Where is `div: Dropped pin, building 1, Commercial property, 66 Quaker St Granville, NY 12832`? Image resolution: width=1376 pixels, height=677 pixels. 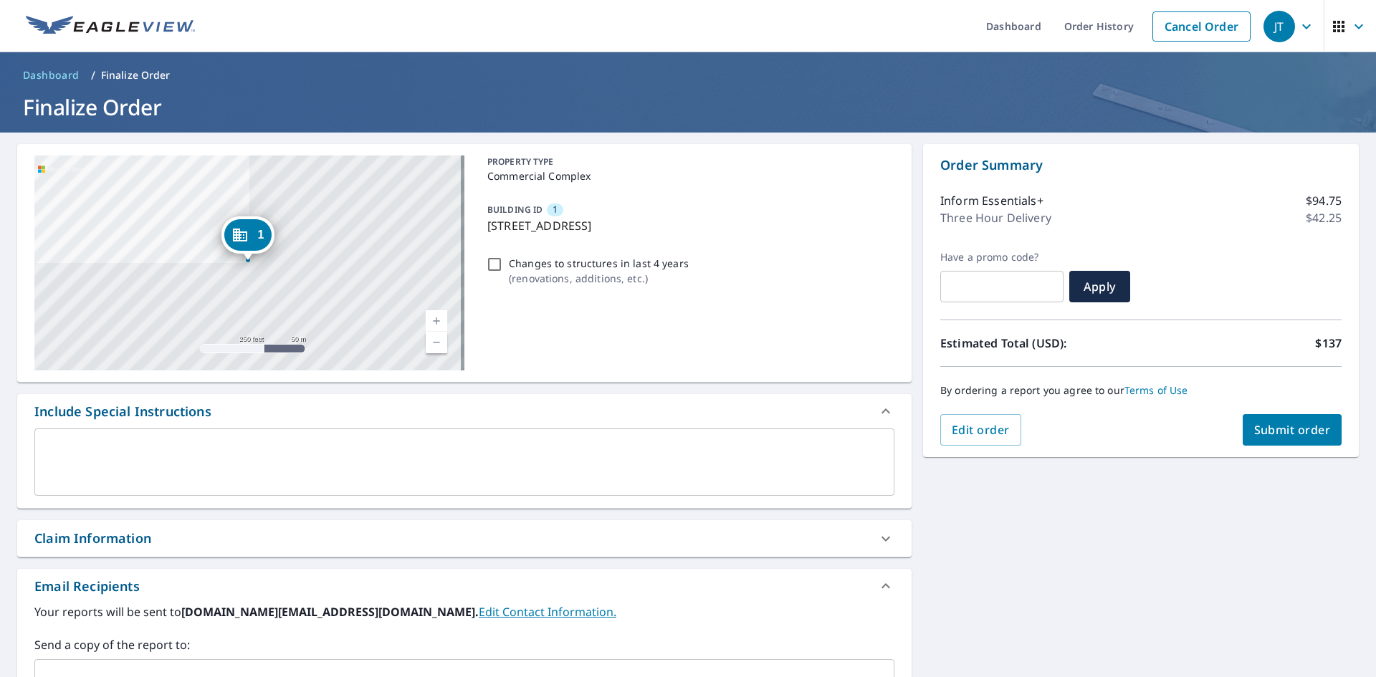
div: Dropped pin, building 1, Commercial property, 66 Quaker St Granville, NY 12832 is located at coordinates (247, 239).